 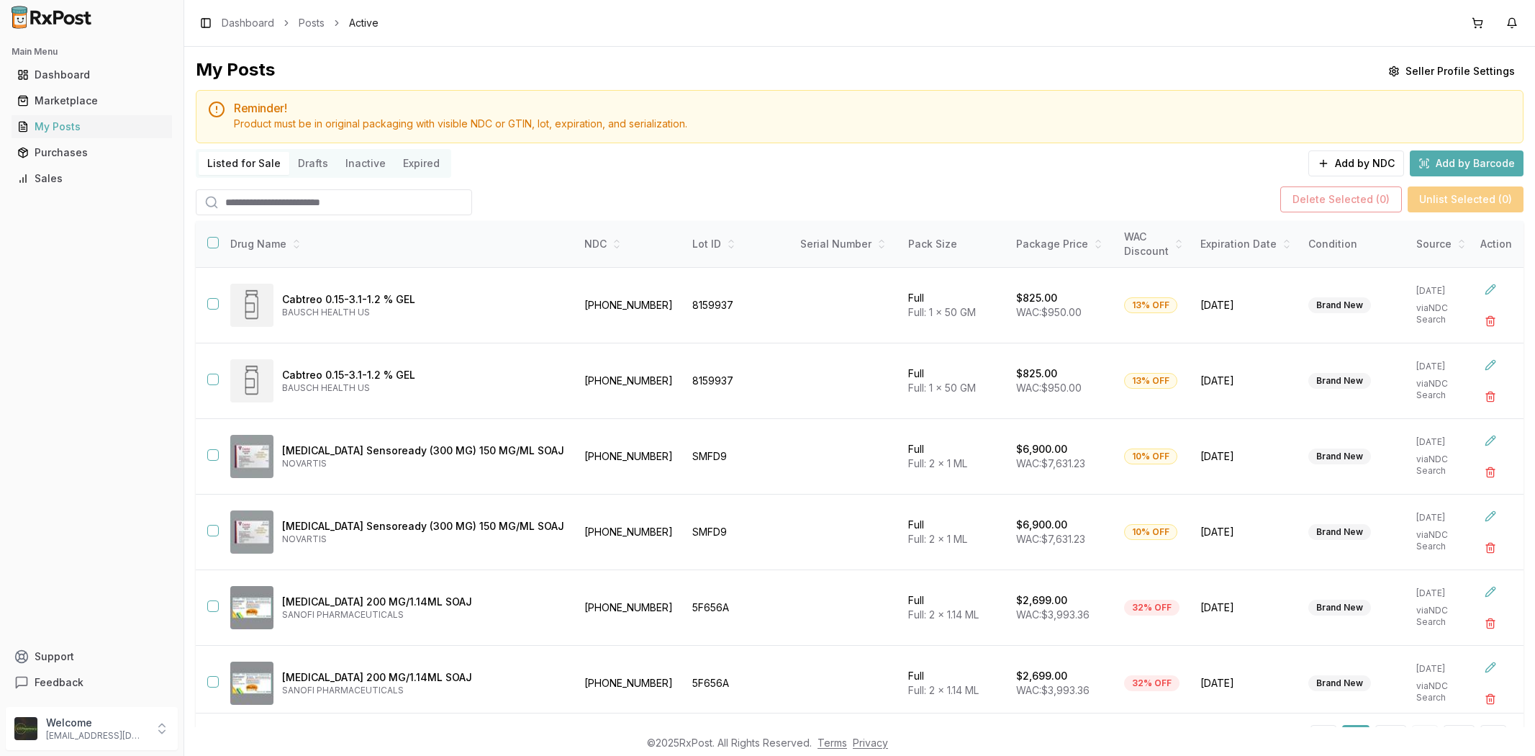 I want to click on button: My Posts, so click(x=91, y=127).